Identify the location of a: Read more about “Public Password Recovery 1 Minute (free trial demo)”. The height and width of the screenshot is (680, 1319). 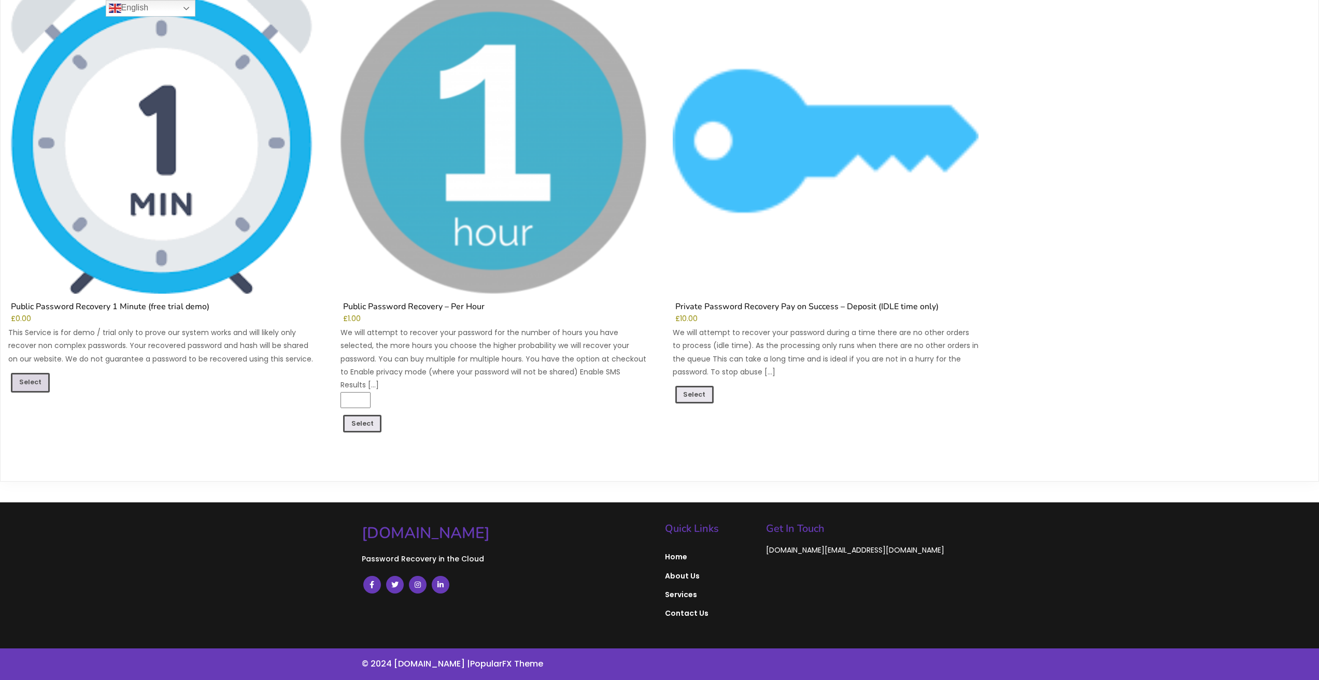
(30, 383).